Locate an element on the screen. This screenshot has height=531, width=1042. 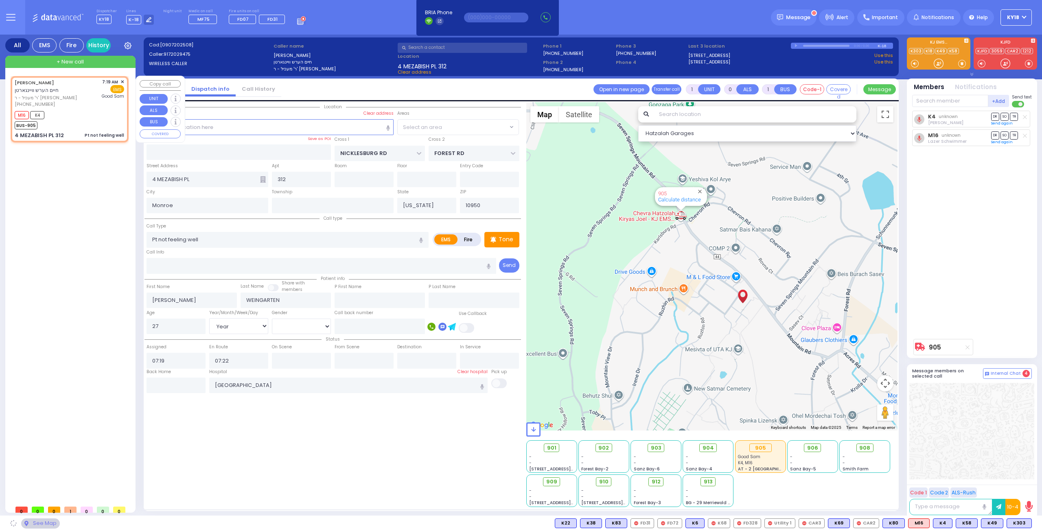
a: K49 is located at coordinates (940, 51).